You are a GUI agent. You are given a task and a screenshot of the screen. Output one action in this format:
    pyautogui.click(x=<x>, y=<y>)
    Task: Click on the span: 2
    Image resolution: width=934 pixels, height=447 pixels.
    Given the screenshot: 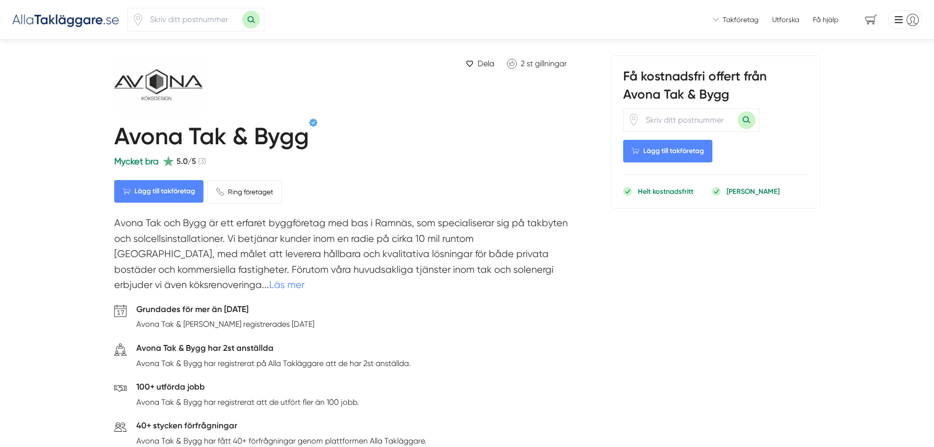 What is the action you would take?
    pyautogui.click(x=523, y=63)
    